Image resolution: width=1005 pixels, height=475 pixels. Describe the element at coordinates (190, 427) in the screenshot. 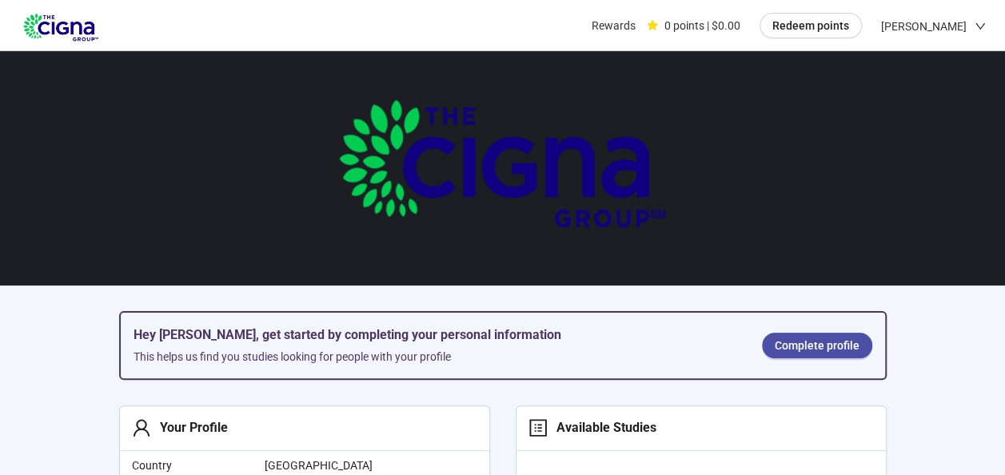

I see `div: Your Profile` at that location.